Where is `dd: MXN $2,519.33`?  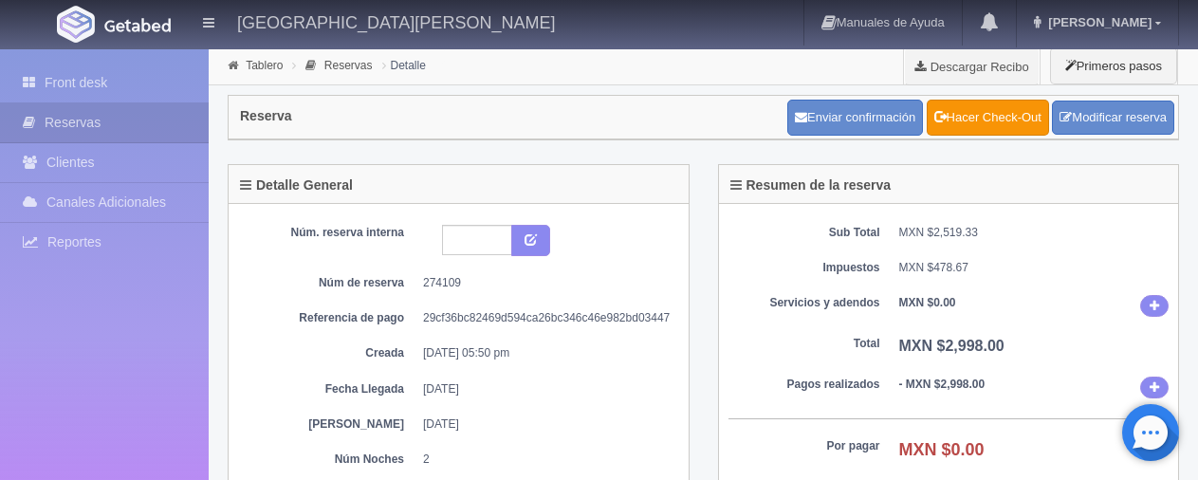 dd: MXN $2,519.33 is located at coordinates (1034, 232).